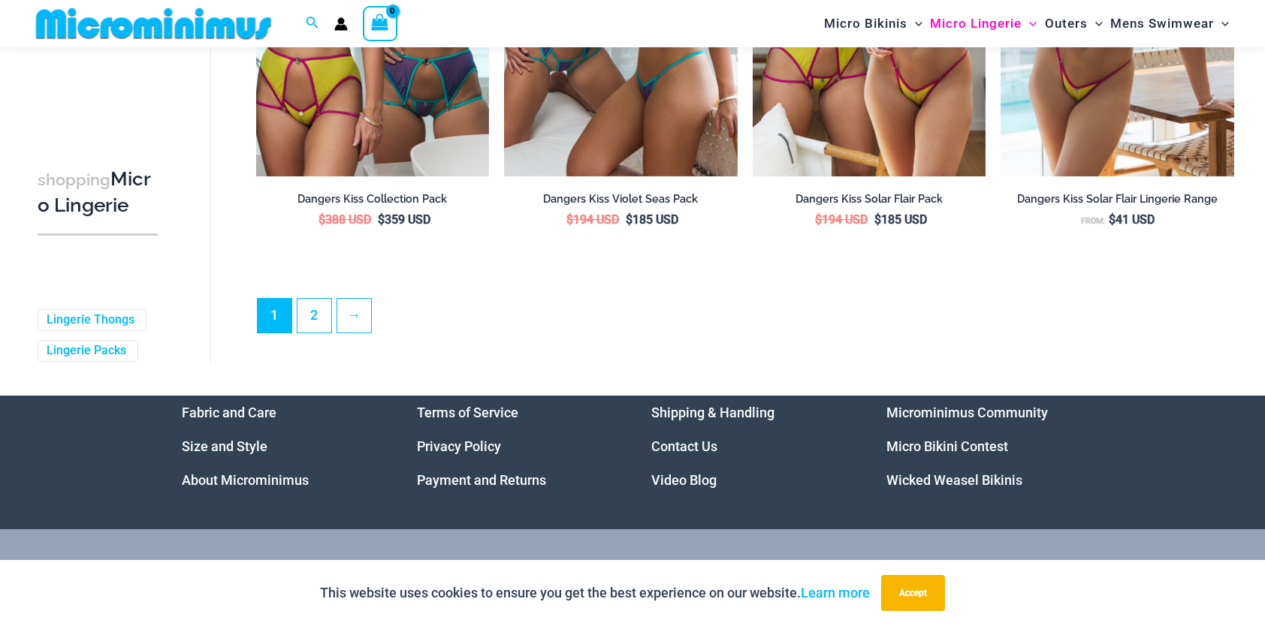  Describe the element at coordinates (459, 446) in the screenshot. I see `a: Privacy Policy` at that location.